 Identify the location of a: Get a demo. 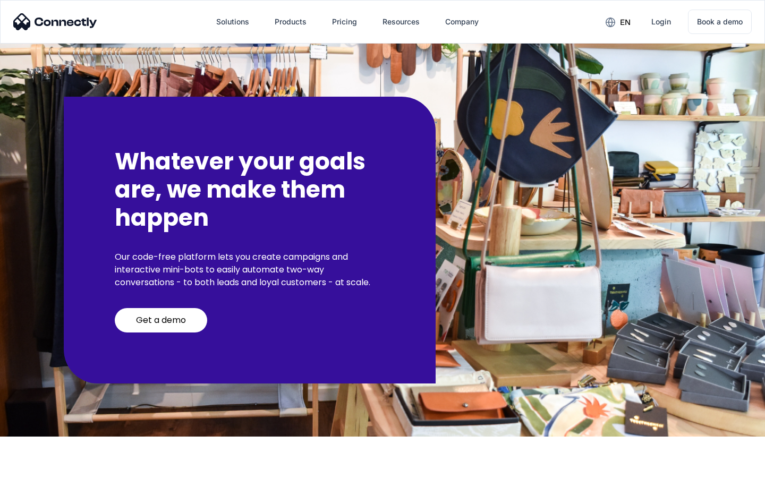
(161, 320).